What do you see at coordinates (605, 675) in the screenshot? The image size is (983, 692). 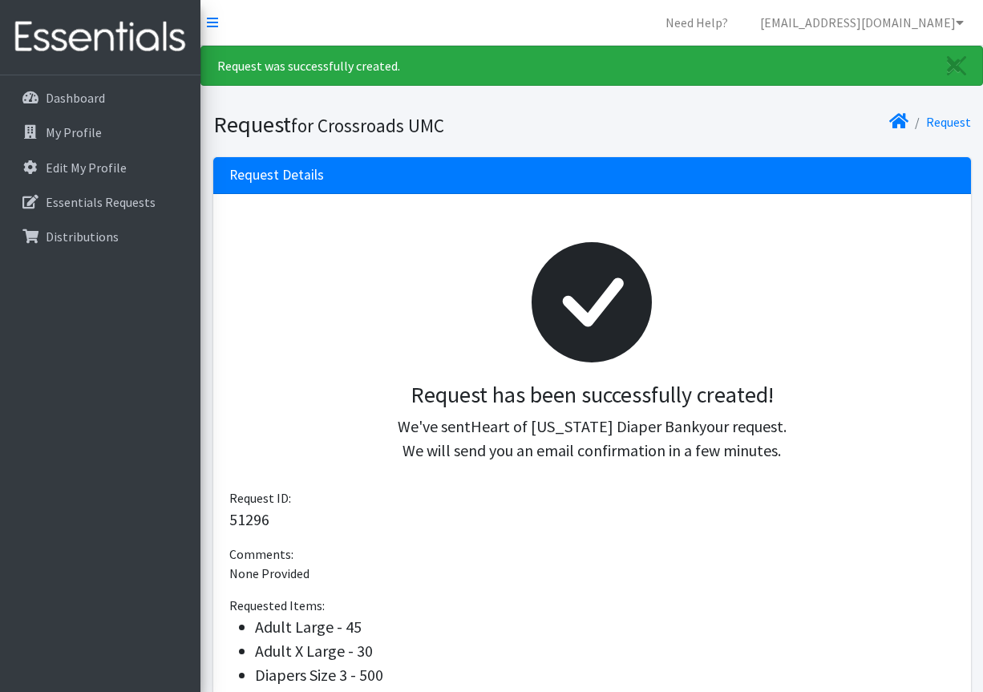 I see `li: Diapers Size 3 - 500` at bounding box center [605, 675].